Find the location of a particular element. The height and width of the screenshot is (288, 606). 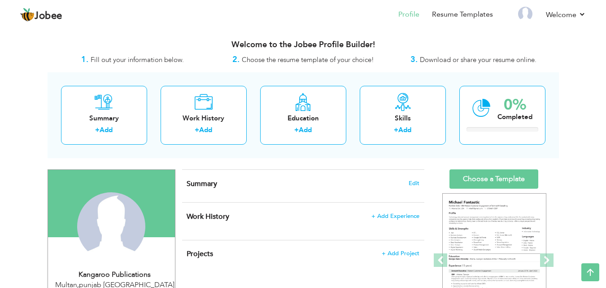

div: 0% is located at coordinates (515, 105).